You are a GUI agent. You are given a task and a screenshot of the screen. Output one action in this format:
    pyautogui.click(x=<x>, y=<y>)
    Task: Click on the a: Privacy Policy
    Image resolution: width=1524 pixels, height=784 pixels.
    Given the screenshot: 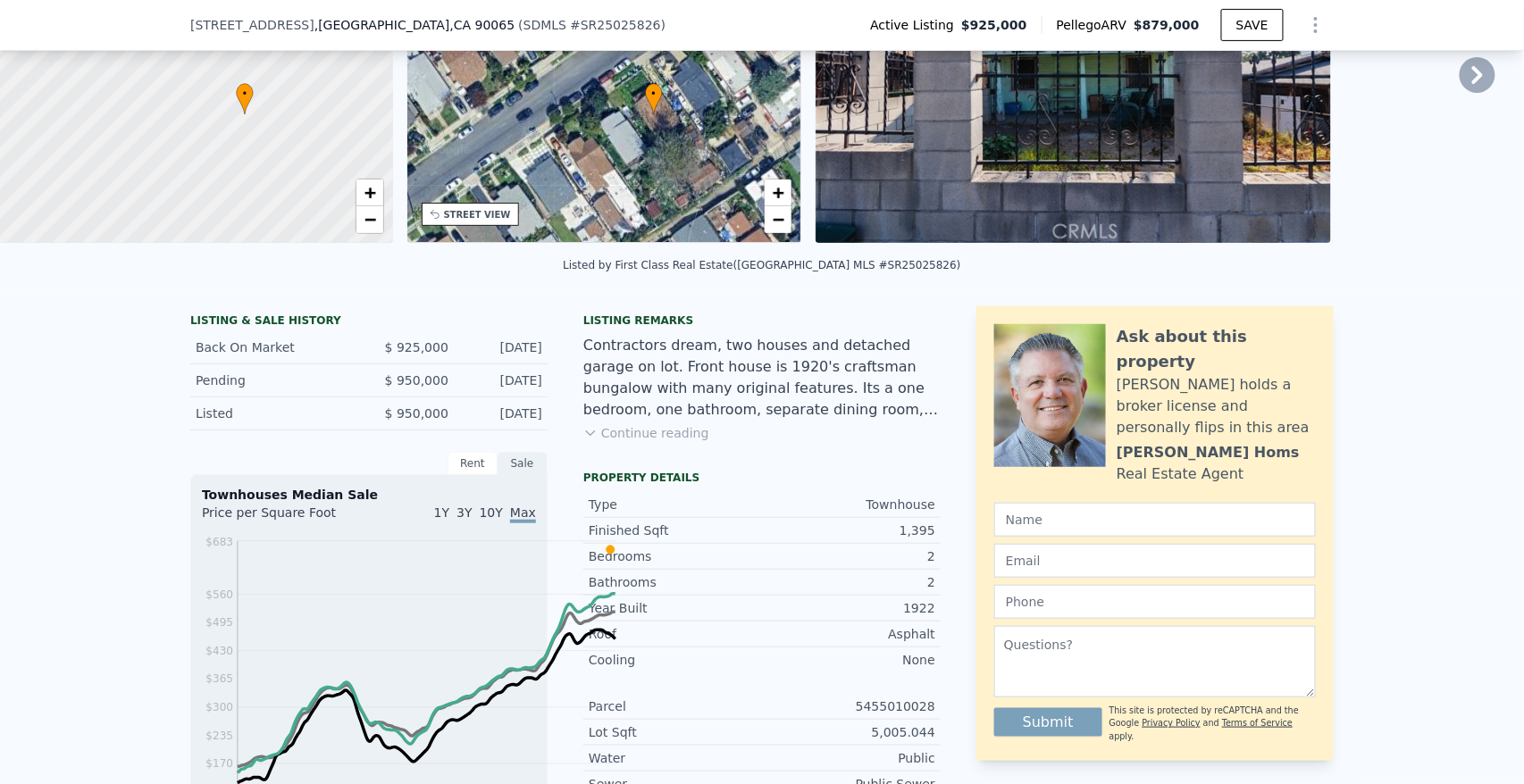 What is the action you would take?
    pyautogui.click(x=1171, y=722)
    